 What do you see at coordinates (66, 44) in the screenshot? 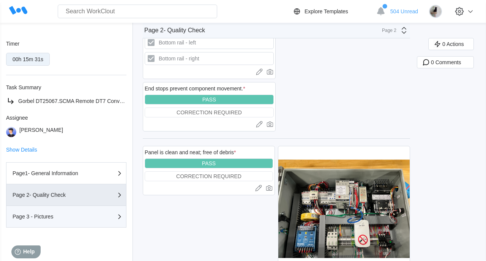
I see `div: Timer` at bounding box center [66, 44].